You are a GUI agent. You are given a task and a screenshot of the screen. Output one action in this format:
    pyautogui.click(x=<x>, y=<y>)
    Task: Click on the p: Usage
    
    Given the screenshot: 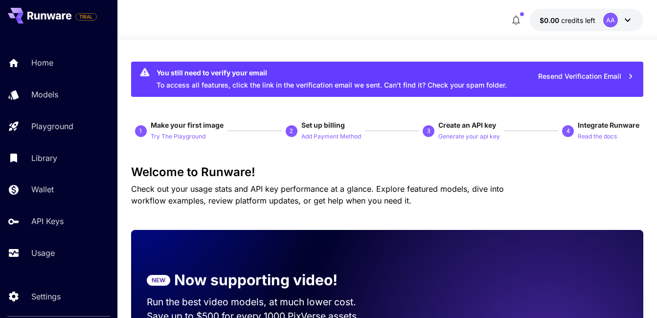 What is the action you would take?
    pyautogui.click(x=43, y=253)
    